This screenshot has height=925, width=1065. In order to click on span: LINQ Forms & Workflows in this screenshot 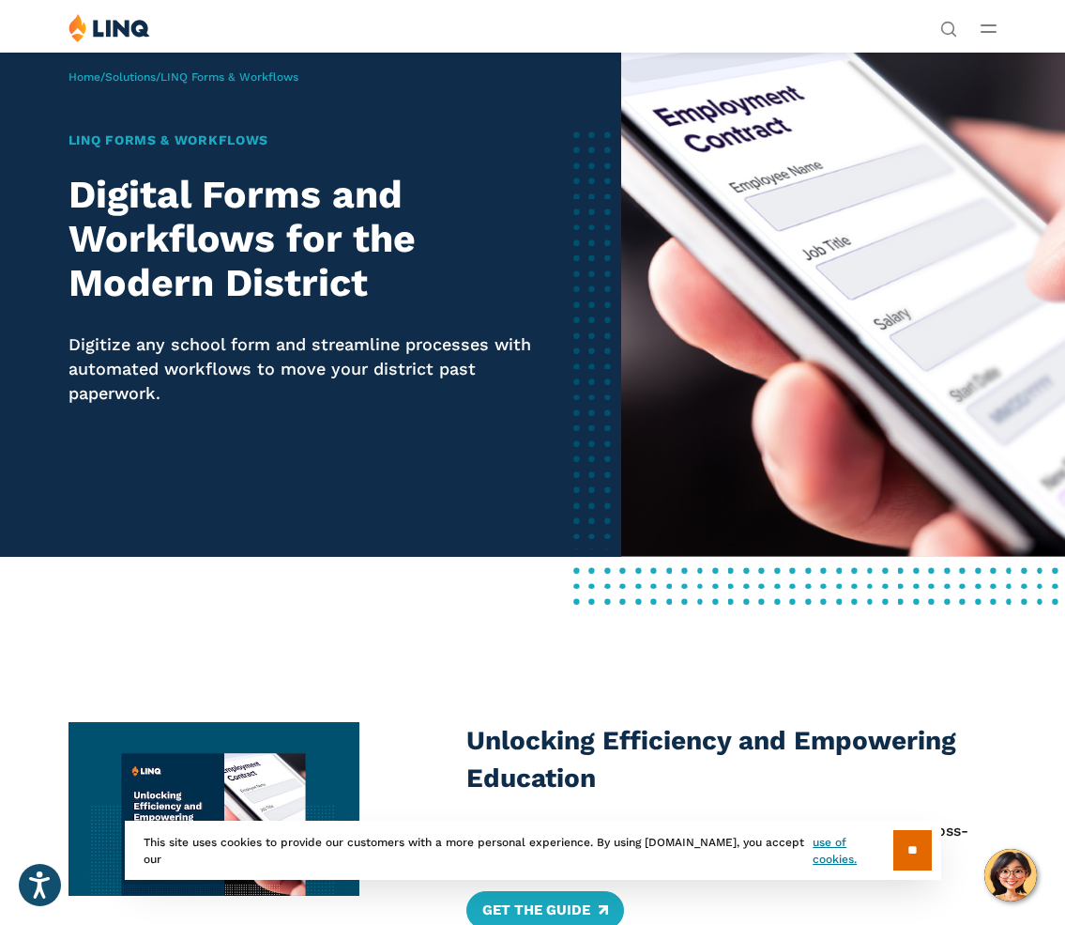, I will do `click(229, 77)`.